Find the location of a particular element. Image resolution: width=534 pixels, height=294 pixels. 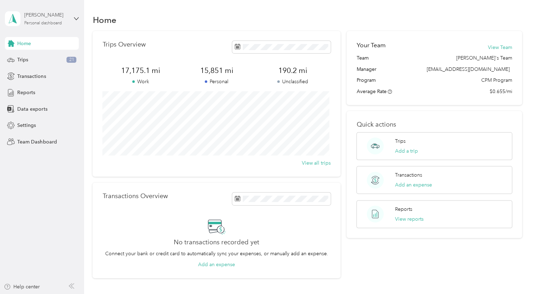

span: 21 is located at coordinates (71, 60).